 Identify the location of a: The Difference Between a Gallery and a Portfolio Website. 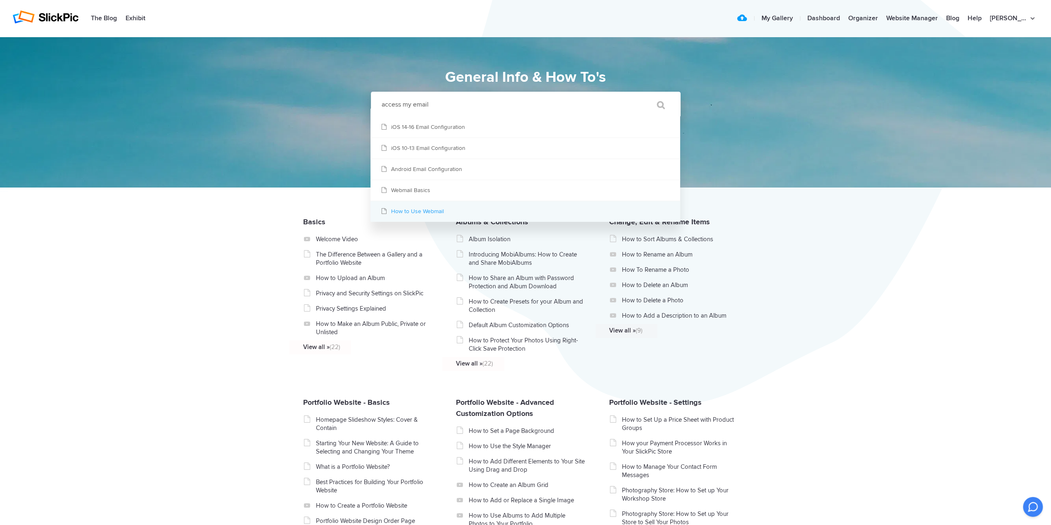
(374, 259).